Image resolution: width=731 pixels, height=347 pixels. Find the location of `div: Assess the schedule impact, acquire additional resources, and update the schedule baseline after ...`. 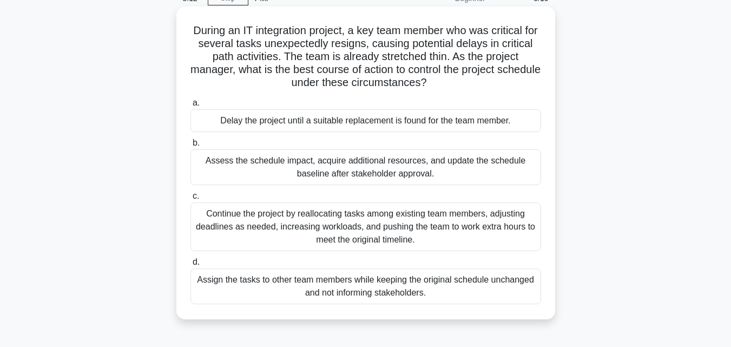

div: Assess the schedule impact, acquire additional resources, and update the schedule baseline after ... is located at coordinates (366, 167).